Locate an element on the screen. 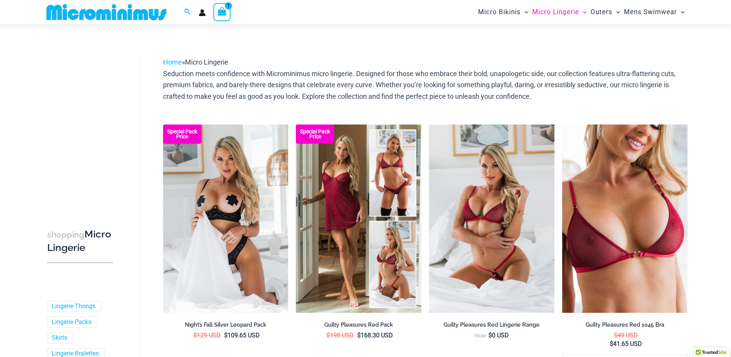  bdi: 198 USD is located at coordinates (340, 335).